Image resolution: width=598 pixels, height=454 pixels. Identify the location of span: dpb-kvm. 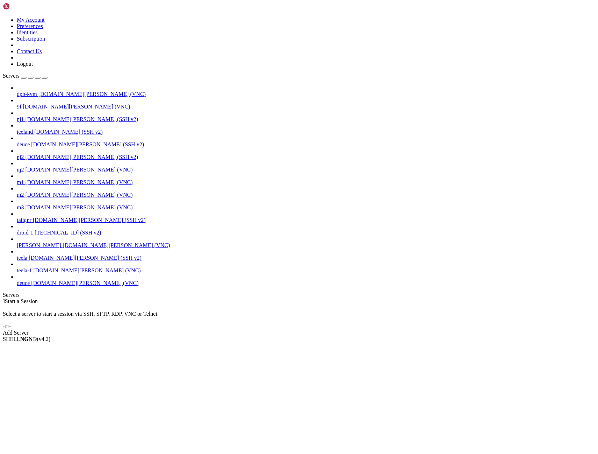
(27, 94).